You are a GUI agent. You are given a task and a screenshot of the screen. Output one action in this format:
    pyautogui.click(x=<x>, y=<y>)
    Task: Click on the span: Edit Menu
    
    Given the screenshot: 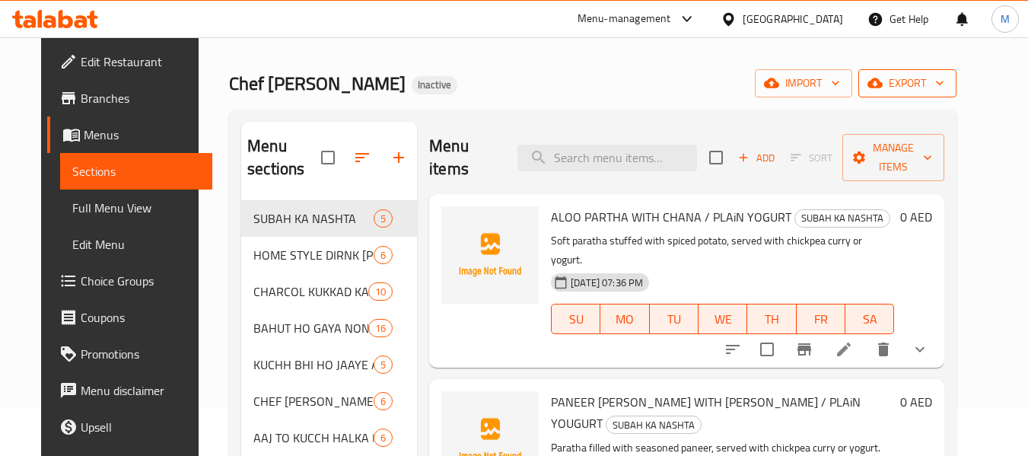 What is the action you would take?
    pyautogui.click(x=136, y=244)
    